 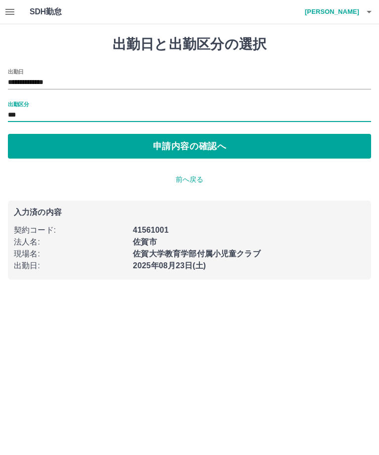 I want to click on p: 現場名 :, so click(x=70, y=254).